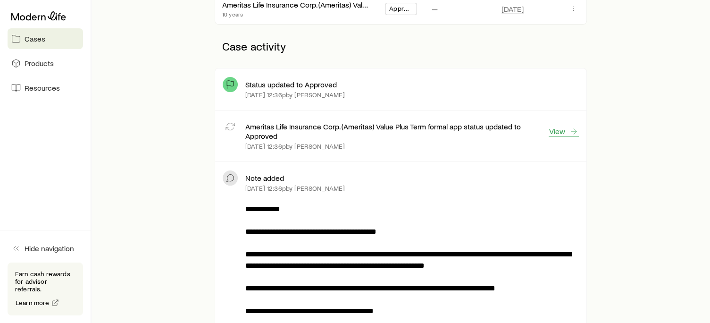  Describe the element at coordinates (45, 63) in the screenshot. I see `a: Products` at that location.